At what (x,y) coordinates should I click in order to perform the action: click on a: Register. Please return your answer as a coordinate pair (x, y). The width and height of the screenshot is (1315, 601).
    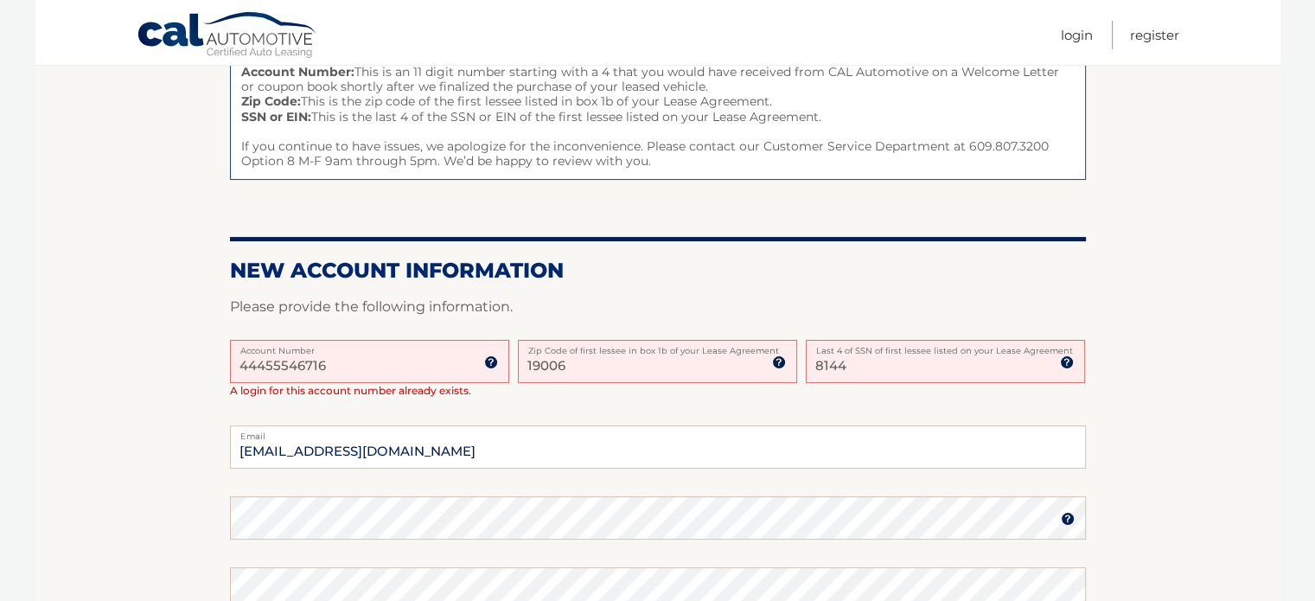
    Looking at the image, I should click on (1154, 35).